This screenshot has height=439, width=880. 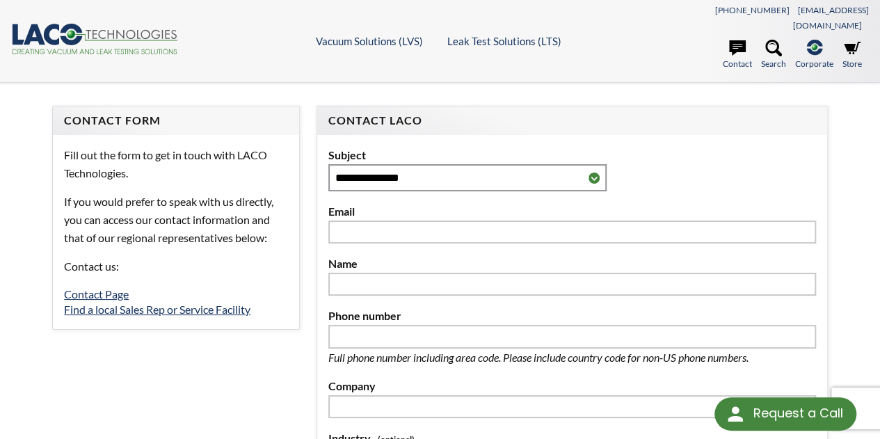 What do you see at coordinates (157, 309) in the screenshot?
I see `a: Find a local Sales Rep or Service Facility` at bounding box center [157, 309].